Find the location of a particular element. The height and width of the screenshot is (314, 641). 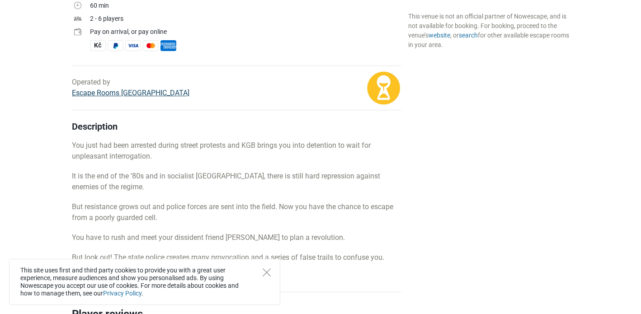

div: This venue is not an official partner of Nowescape, and is not available for booking. For booking... is located at coordinates (489, 31).